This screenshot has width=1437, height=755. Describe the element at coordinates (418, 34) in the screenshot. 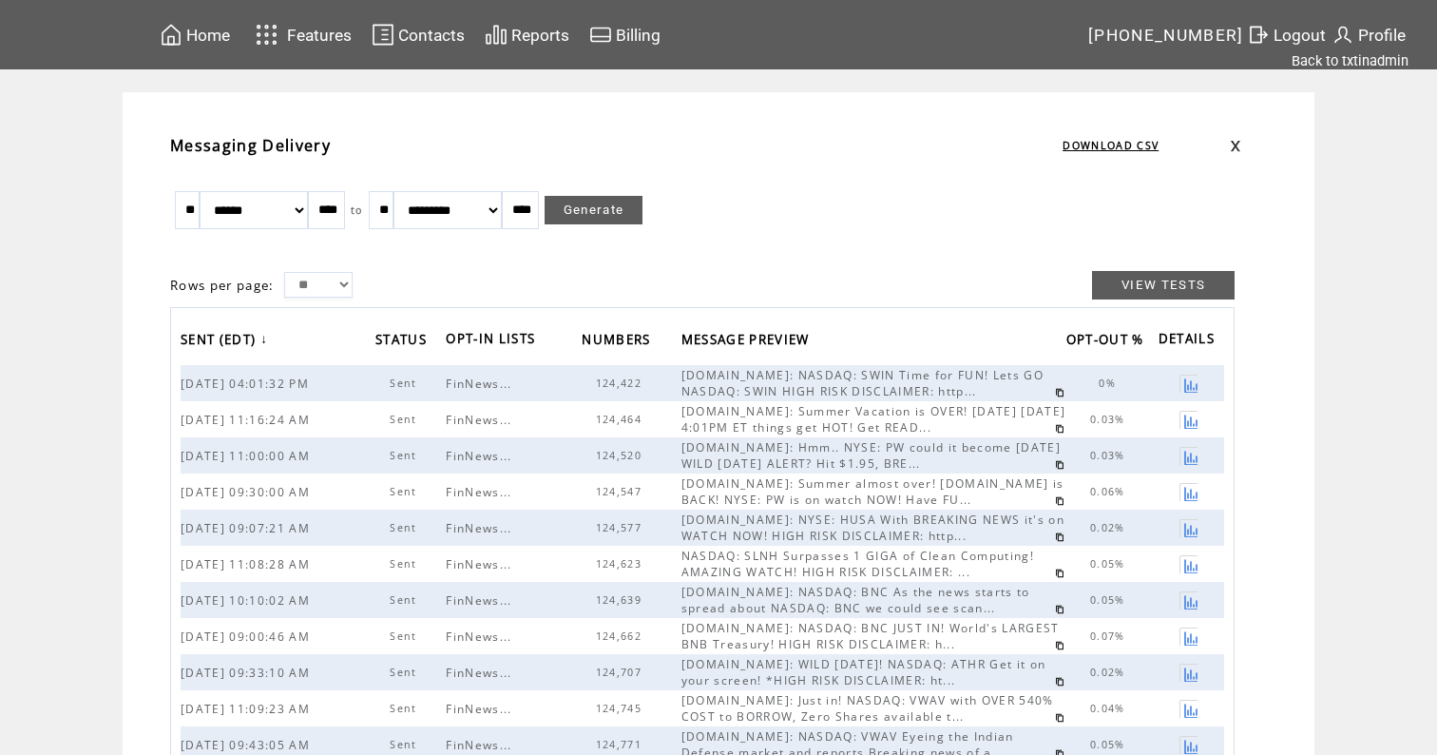

I see `a: Contacts` at that location.